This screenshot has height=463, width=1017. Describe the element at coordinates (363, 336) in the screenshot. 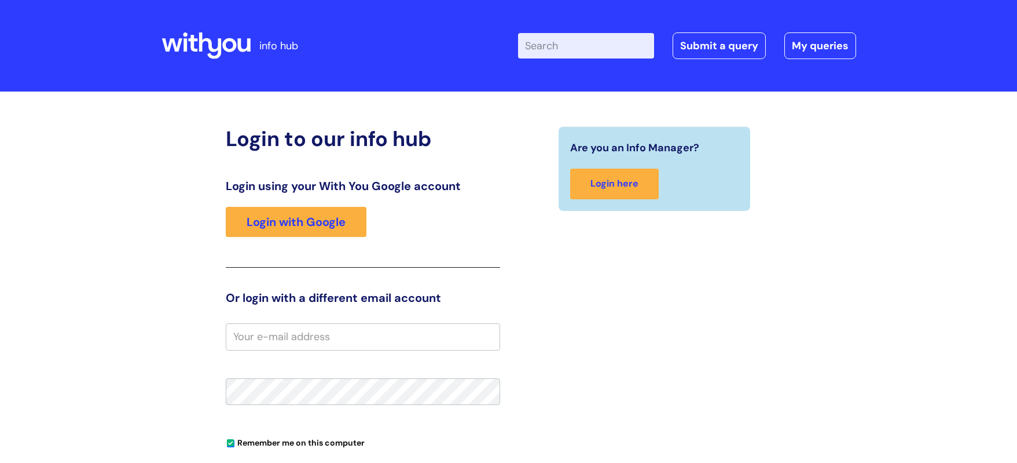

I see `input: Your e-mail address` at that location.